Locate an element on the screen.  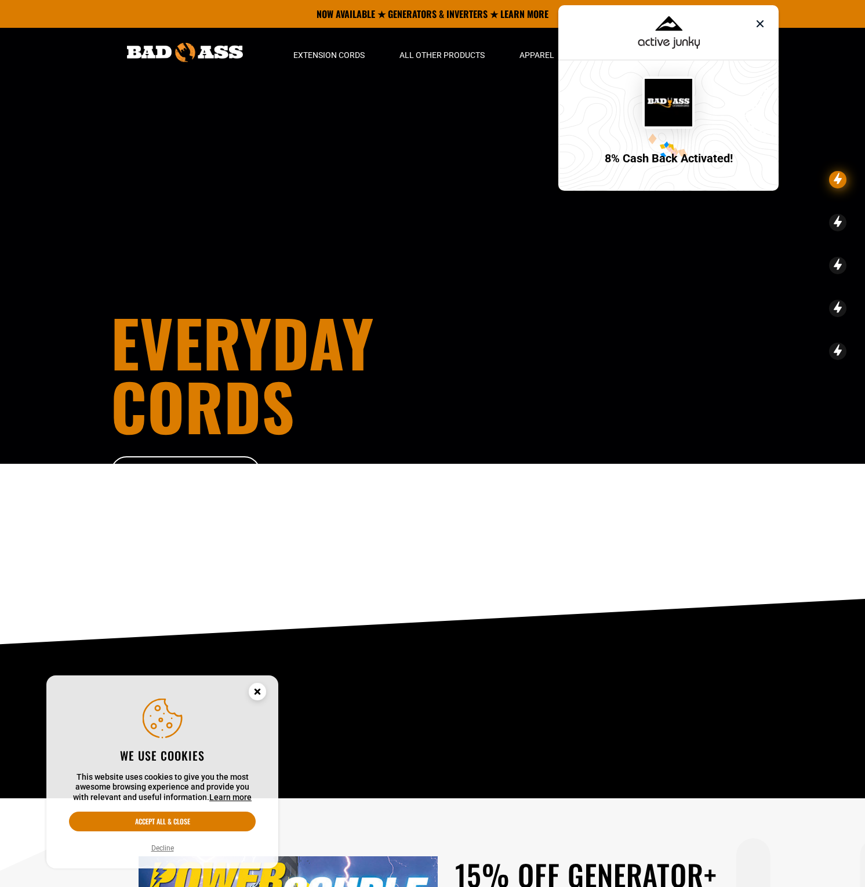
img: 2LvXUIAAAAASUVORK5CYII= is located at coordinates (760, 24).